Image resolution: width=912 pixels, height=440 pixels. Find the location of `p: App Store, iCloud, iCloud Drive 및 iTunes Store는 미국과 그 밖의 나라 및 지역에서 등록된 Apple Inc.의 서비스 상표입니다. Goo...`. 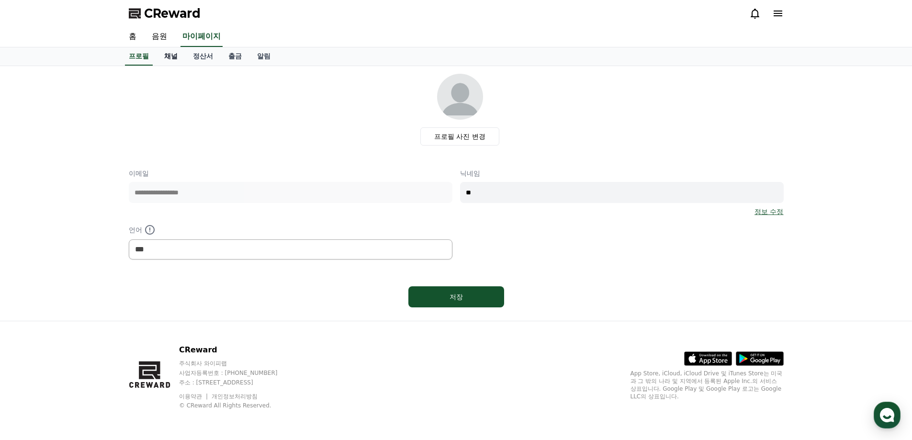

p: App Store, iCloud, iCloud Drive 및 iTunes Store는 미국과 그 밖의 나라 및 지역에서 등록된 Apple Inc.의 서비스 상표입니다. Goo... is located at coordinates (707, 385).